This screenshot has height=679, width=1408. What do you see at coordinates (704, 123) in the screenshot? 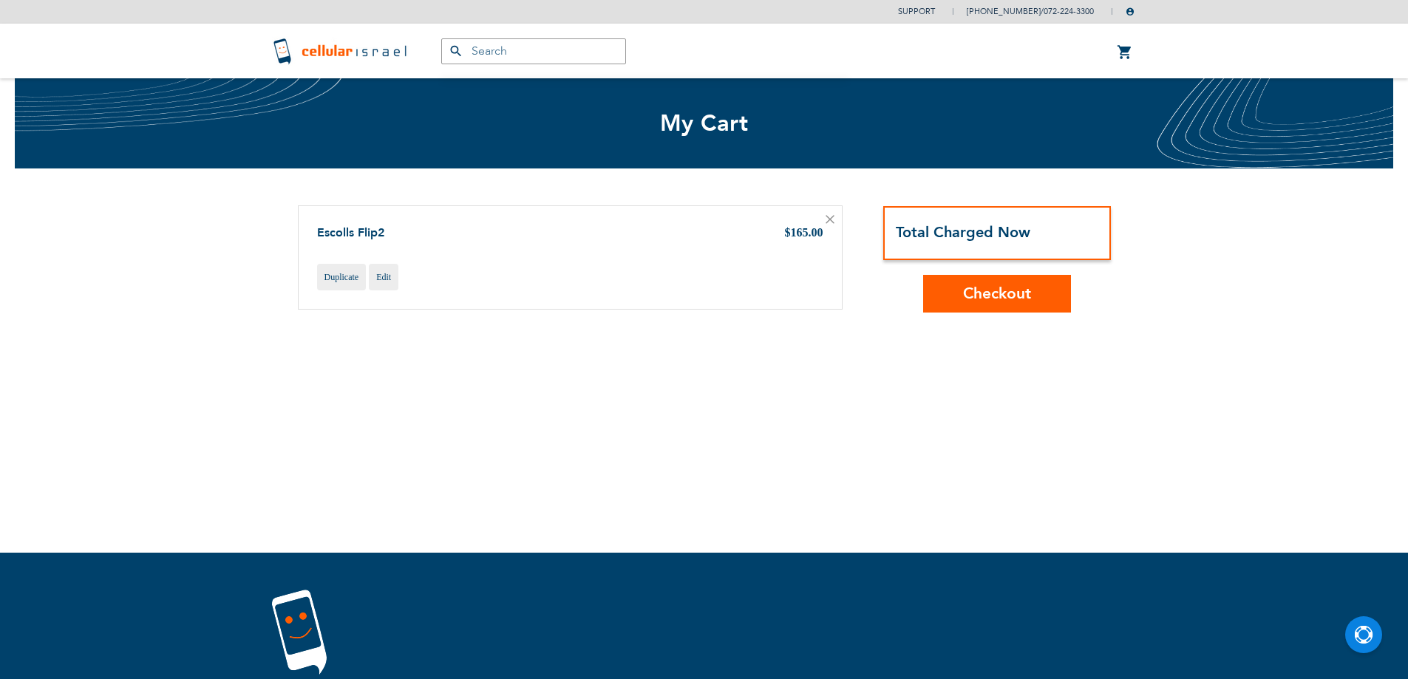
I see `span: My Cart` at bounding box center [704, 123].